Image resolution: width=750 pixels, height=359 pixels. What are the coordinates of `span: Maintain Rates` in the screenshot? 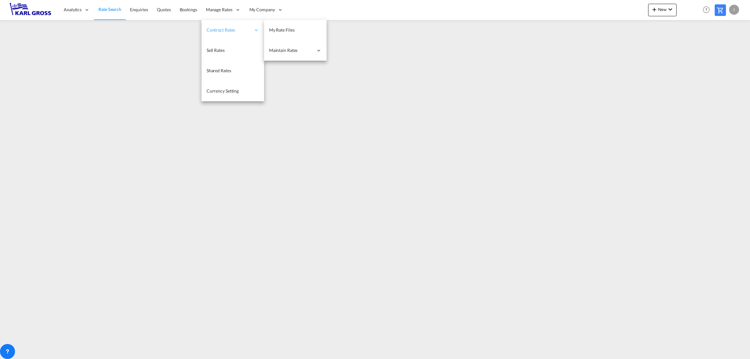 It's located at (291, 50).